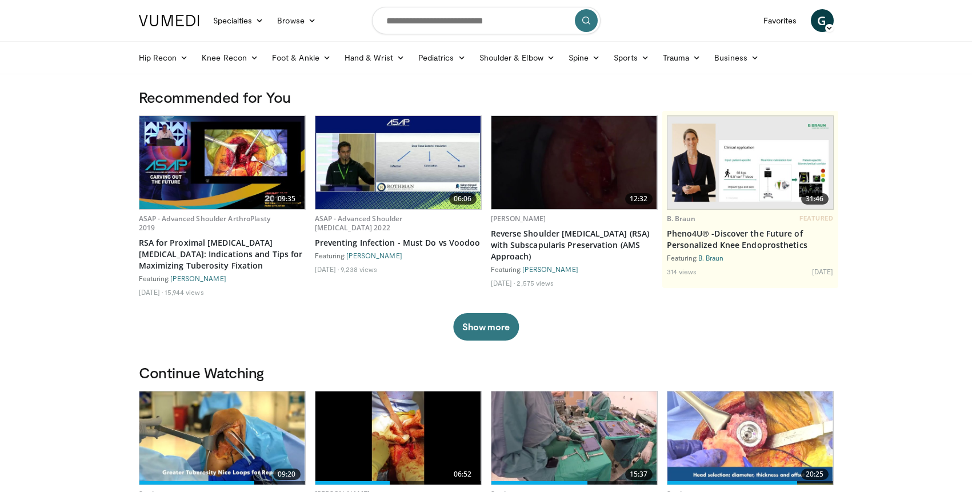 Image resolution: width=972 pixels, height=492 pixels. What do you see at coordinates (574, 438) in the screenshot?
I see `img: 49870a89-1289-4bcf-be89-66894a47fa98.620x360_q85_upscale.jpg` at bounding box center [574, 438].